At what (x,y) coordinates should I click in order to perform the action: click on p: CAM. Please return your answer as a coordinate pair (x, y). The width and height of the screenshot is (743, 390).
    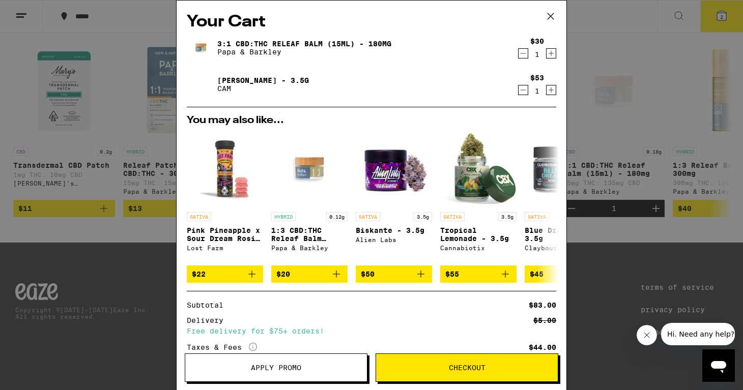
    Looking at the image, I should click on (263, 89).